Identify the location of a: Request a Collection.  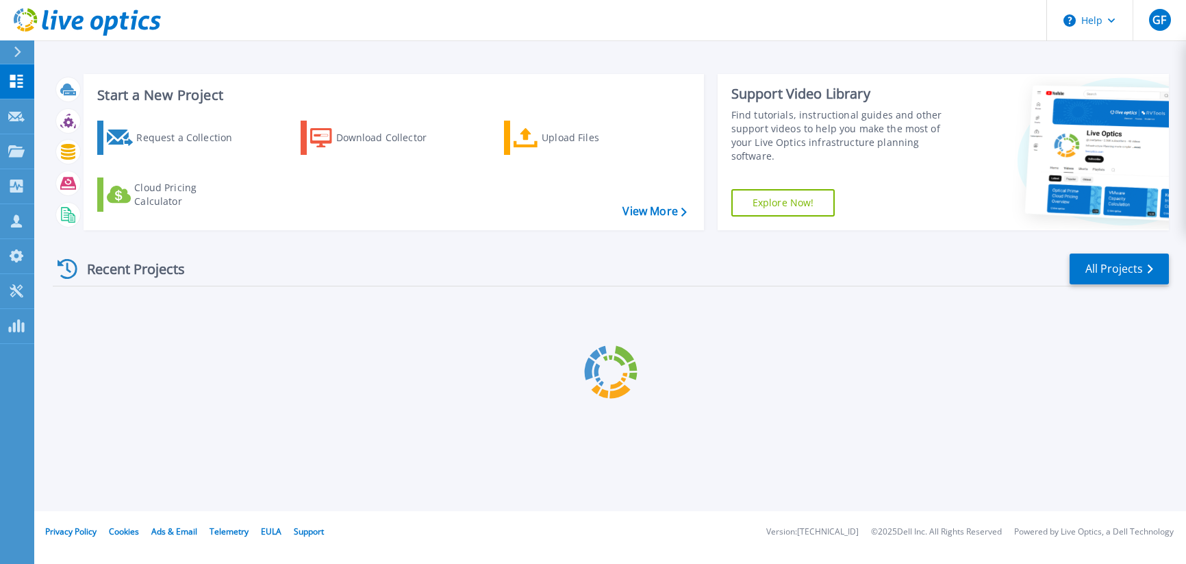
(173, 138).